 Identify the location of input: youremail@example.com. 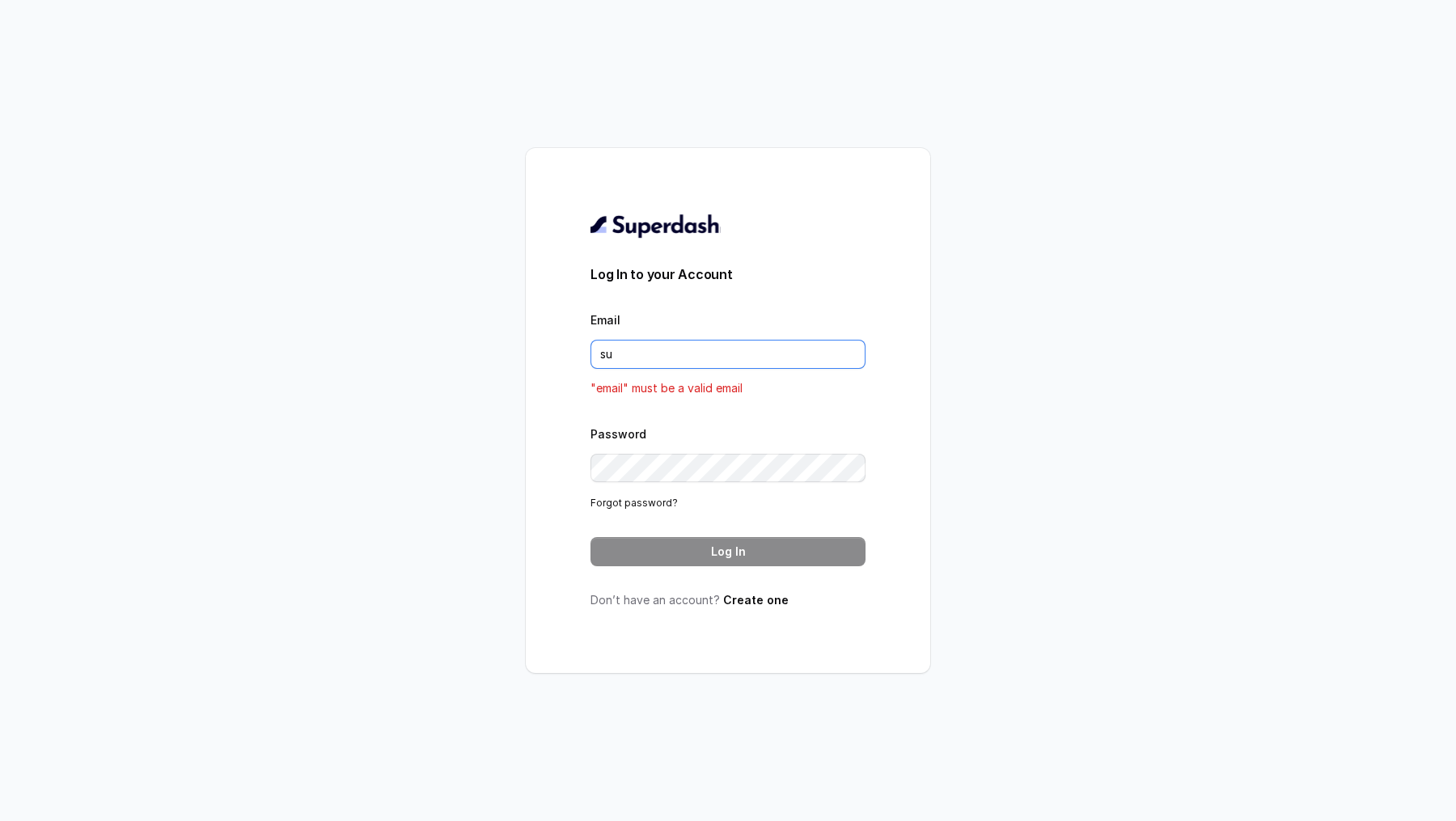
(728, 354).